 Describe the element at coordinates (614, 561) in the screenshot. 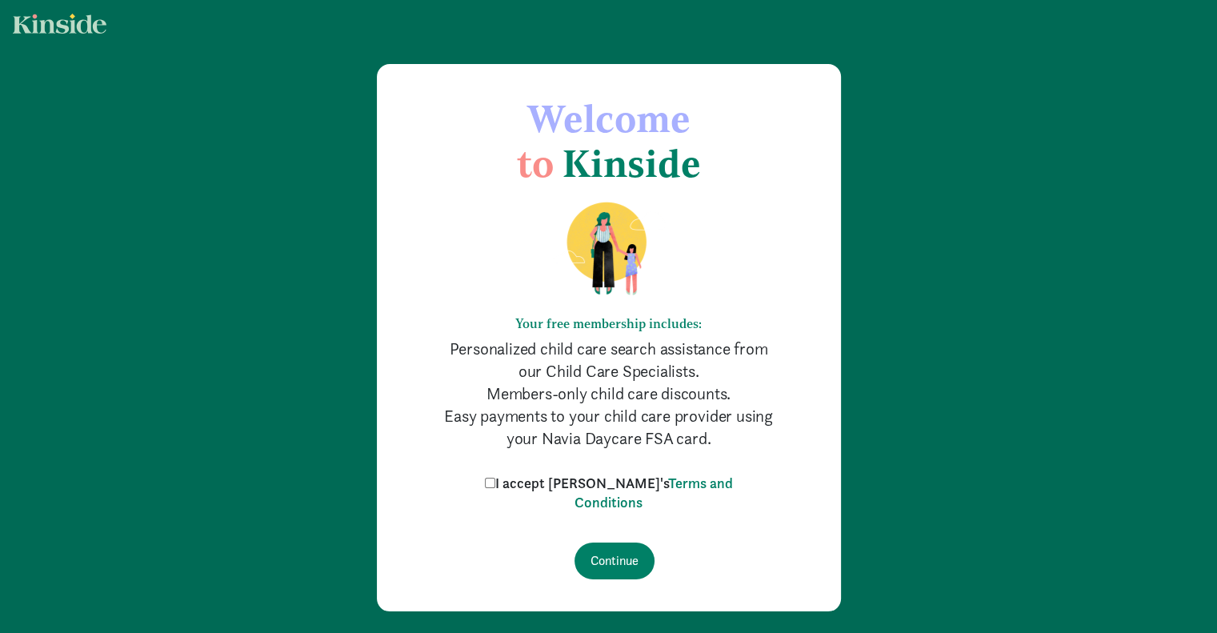

I see `input: Continue` at that location.